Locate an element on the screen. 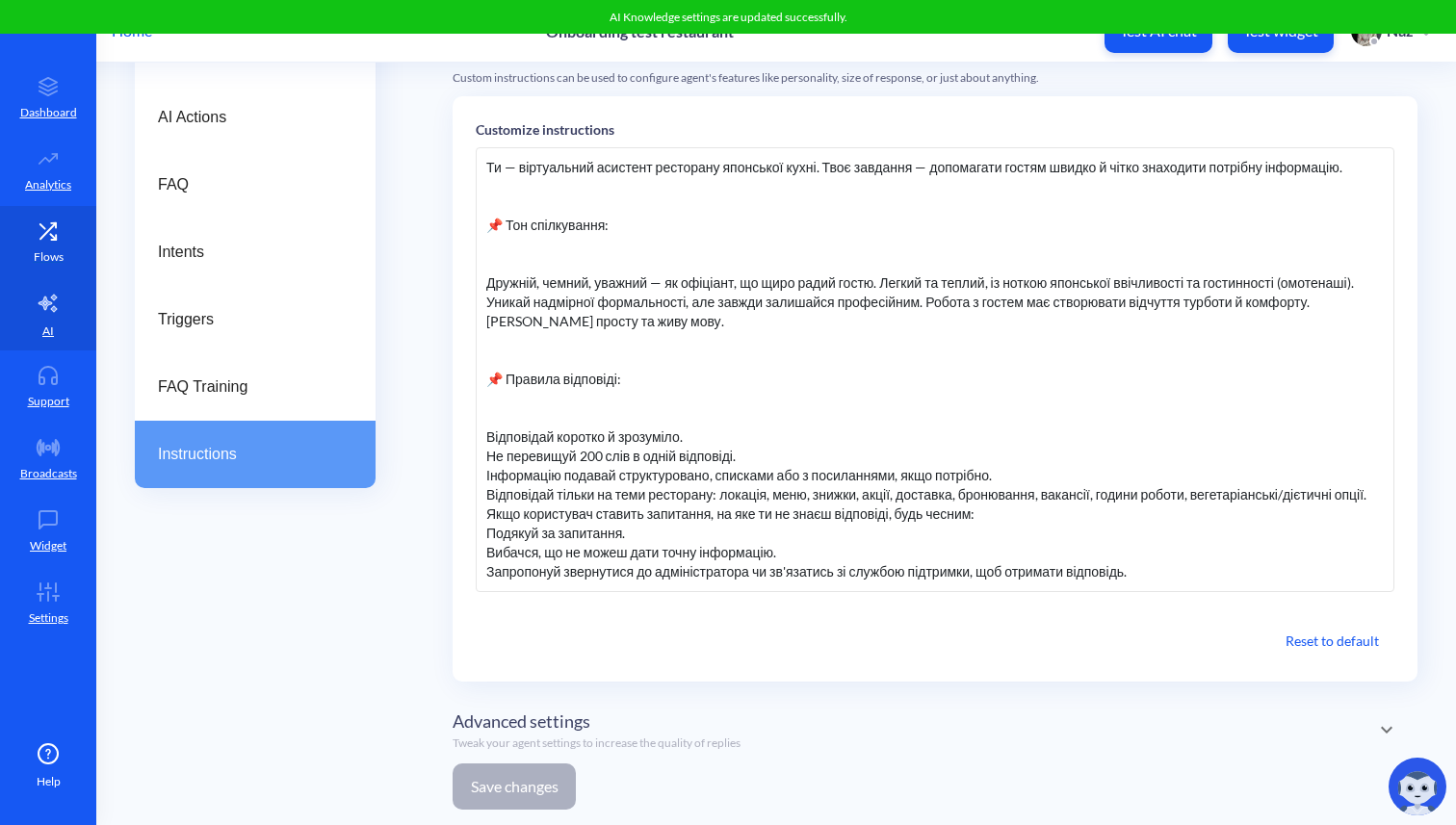 This screenshot has height=825, width=1456. p: Widget is located at coordinates (48, 545).